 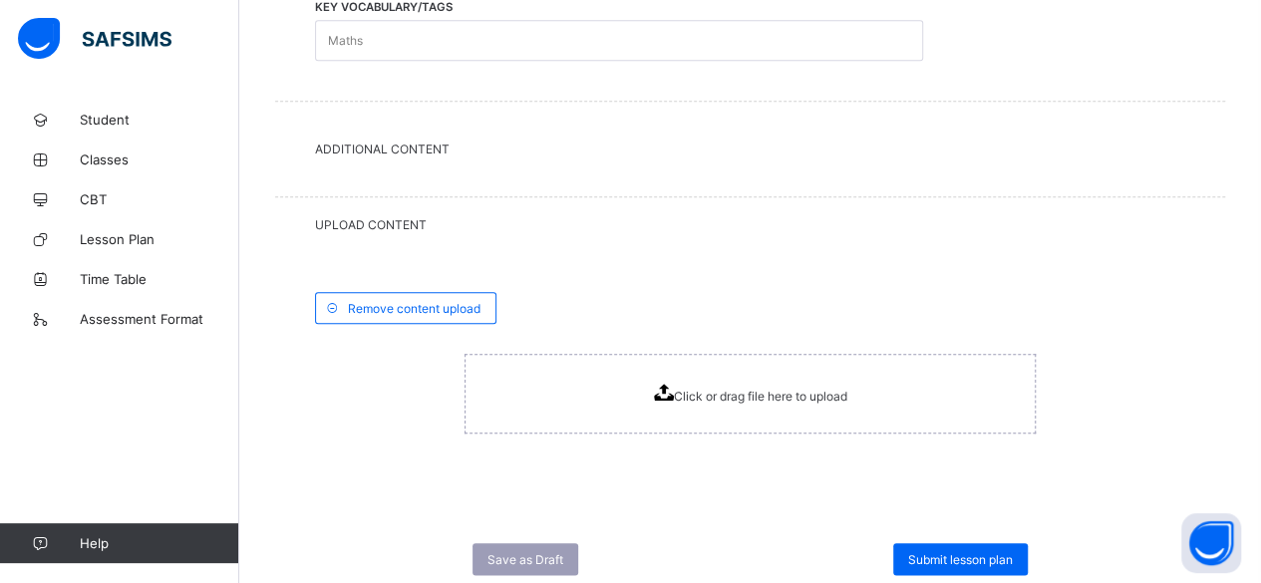 I want to click on span: Save as Draft, so click(x=525, y=559).